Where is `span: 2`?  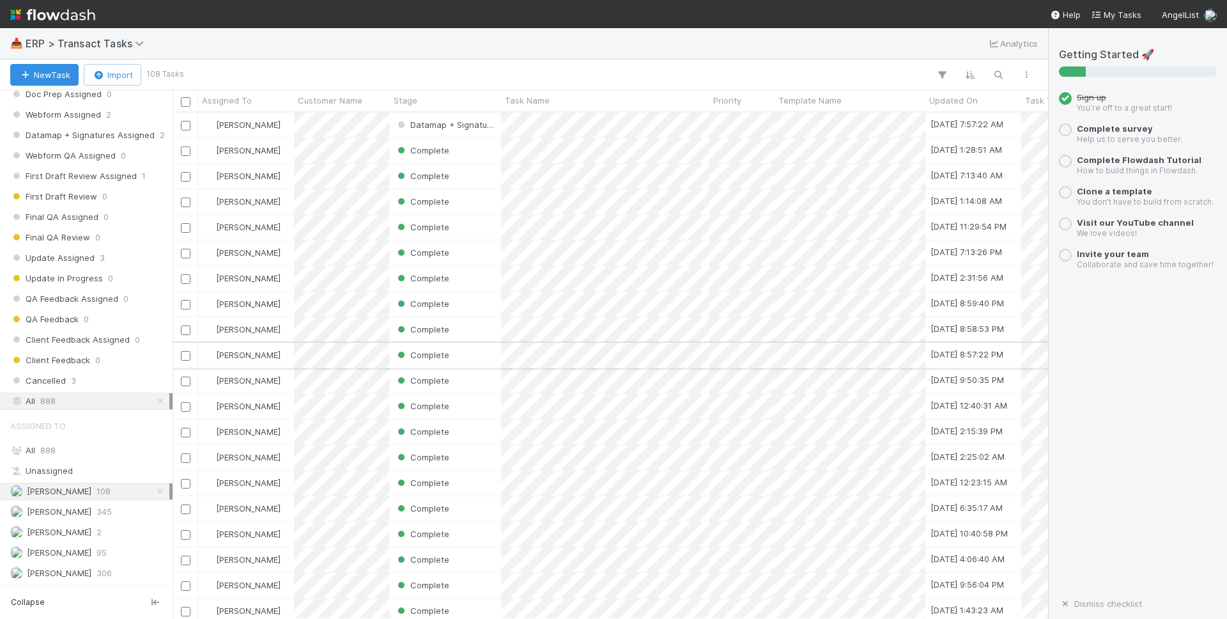
span: 2 is located at coordinates (99, 532).